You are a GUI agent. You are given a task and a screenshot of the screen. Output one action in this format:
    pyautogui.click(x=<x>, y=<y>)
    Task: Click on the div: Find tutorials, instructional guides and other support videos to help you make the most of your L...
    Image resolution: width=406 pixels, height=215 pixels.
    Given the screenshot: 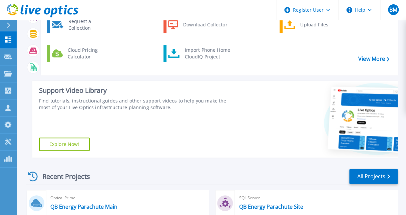 What is the action you would take?
    pyautogui.click(x=134, y=104)
    